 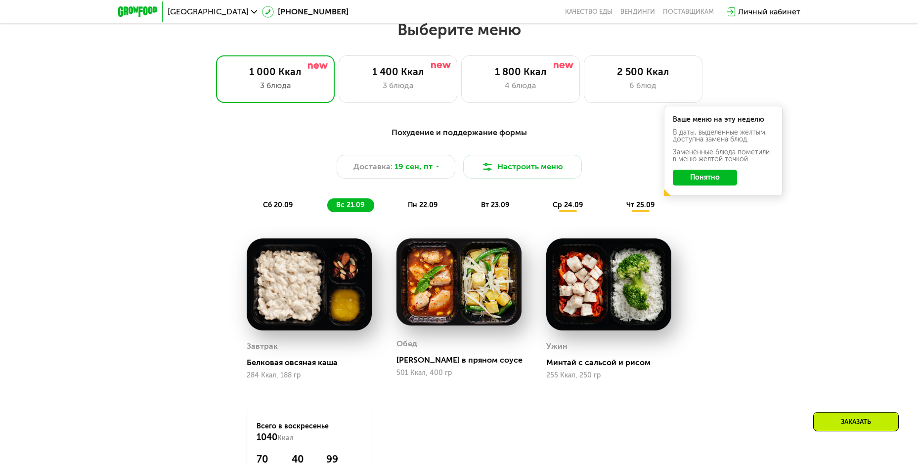 What do you see at coordinates (589, 12) in the screenshot?
I see `a: Качество еды` at bounding box center [589, 12].